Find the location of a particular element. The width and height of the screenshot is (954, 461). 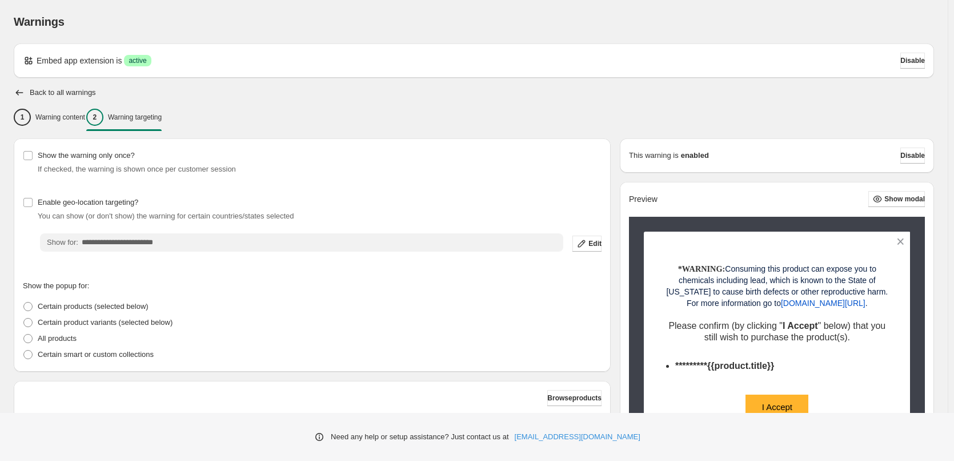

p: This warning is is located at coordinates (654, 155).